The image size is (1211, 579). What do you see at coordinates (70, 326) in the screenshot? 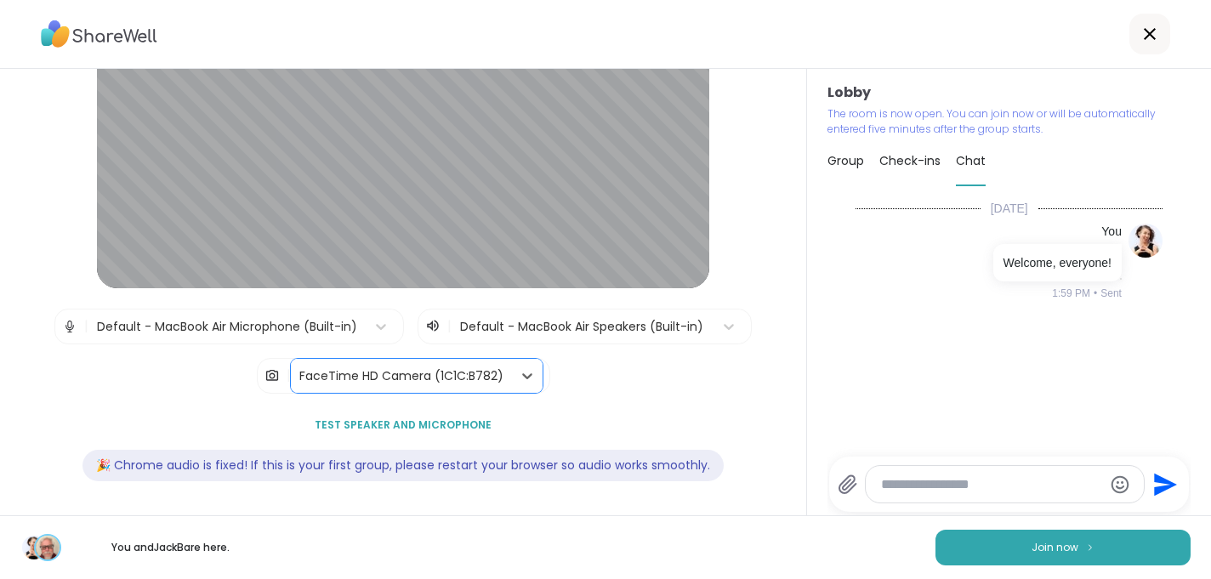
I see `img: Microphone` at bounding box center [70, 326].